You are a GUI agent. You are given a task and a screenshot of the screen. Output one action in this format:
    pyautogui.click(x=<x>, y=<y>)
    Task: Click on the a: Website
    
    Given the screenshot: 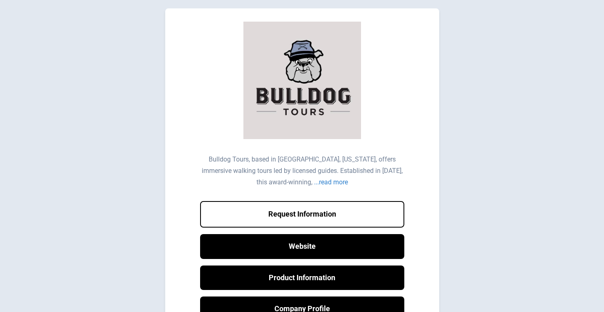 What is the action you would take?
    pyautogui.click(x=302, y=247)
    